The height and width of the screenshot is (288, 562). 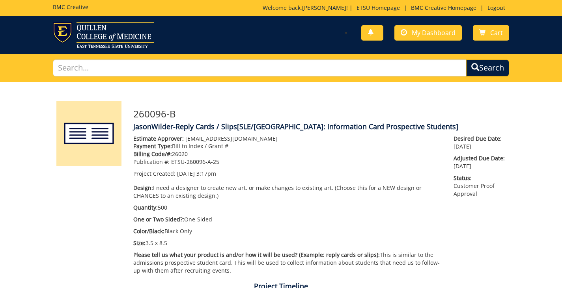 I want to click on span: Desired Due Date:, so click(x=480, y=139).